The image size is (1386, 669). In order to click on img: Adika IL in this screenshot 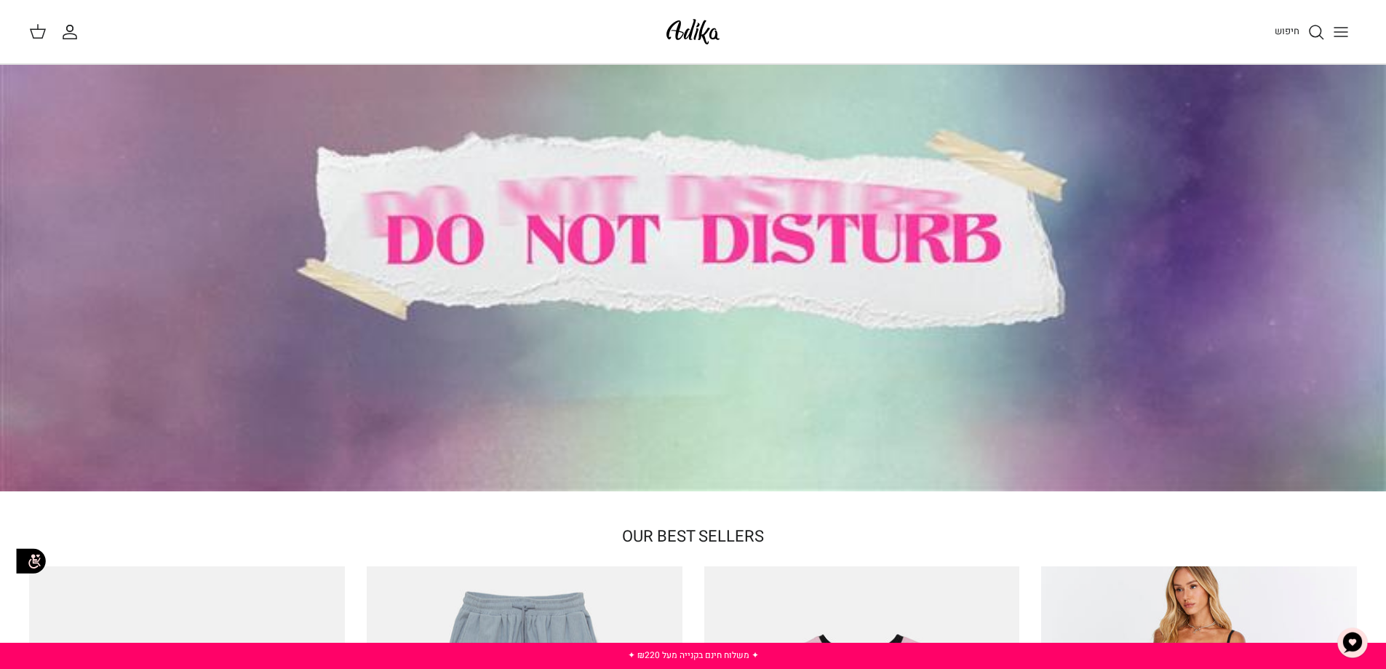, I will do `click(693, 31)`.